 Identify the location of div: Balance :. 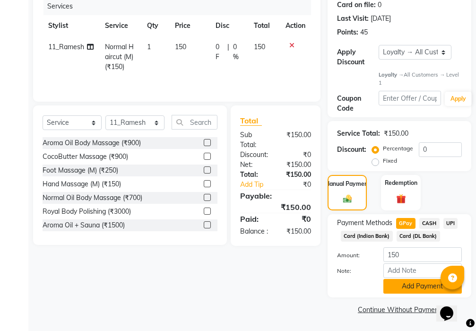
(255, 231).